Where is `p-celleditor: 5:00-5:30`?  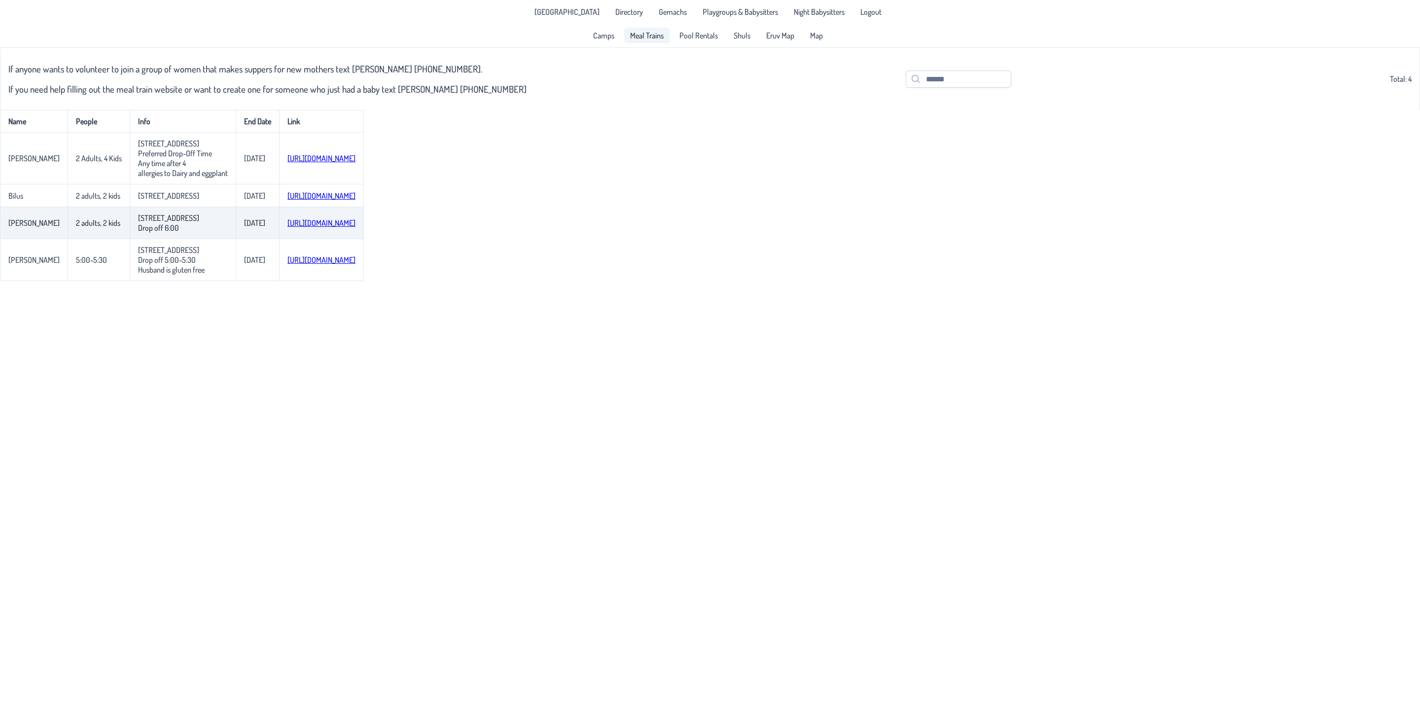
p-celleditor: 5:00-5:30 is located at coordinates (91, 260).